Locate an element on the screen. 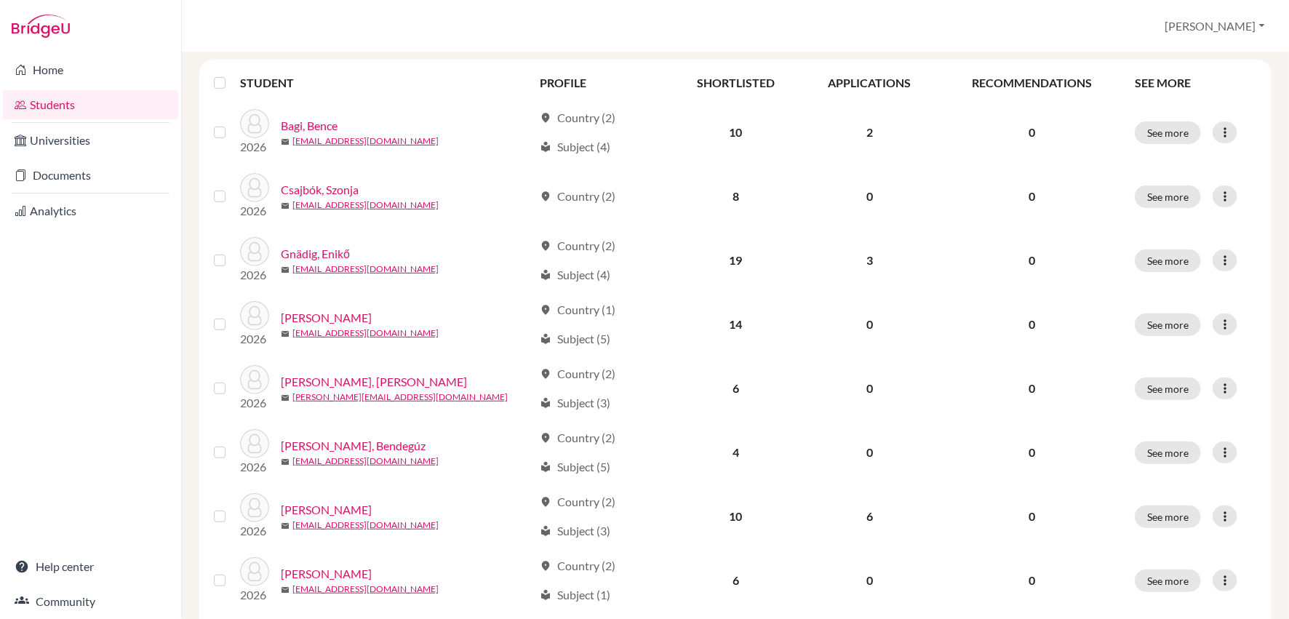 The height and width of the screenshot is (619, 1289). a: Csajbók, Szonja is located at coordinates (319, 190).